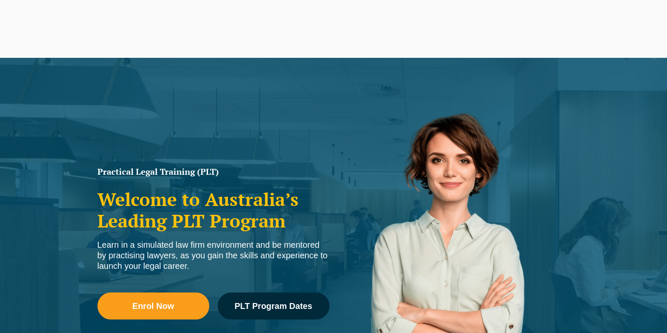  Describe the element at coordinates (153, 306) in the screenshot. I see `a: Enrol Now` at that location.